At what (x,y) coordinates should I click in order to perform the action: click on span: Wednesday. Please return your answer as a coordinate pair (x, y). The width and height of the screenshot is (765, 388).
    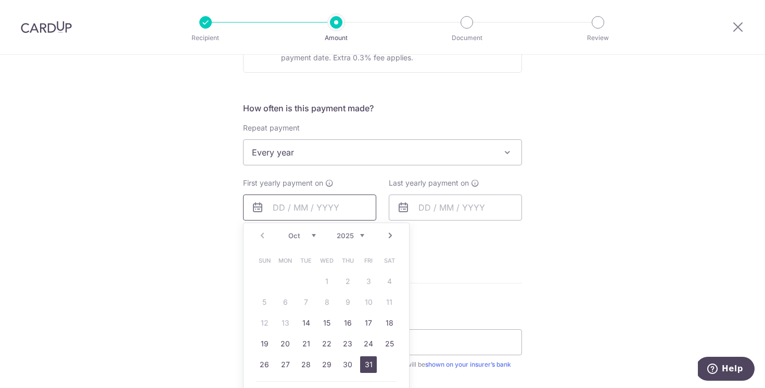
    Looking at the image, I should click on (327, 261).